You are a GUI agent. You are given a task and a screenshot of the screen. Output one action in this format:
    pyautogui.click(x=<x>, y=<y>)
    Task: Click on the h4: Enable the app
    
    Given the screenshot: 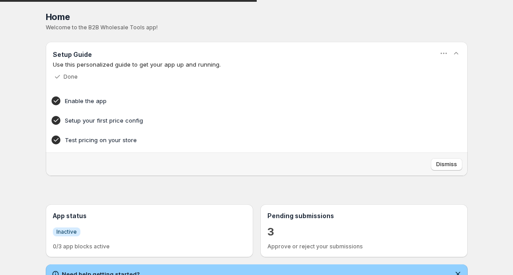 What is the action you would take?
    pyautogui.click(x=243, y=101)
    